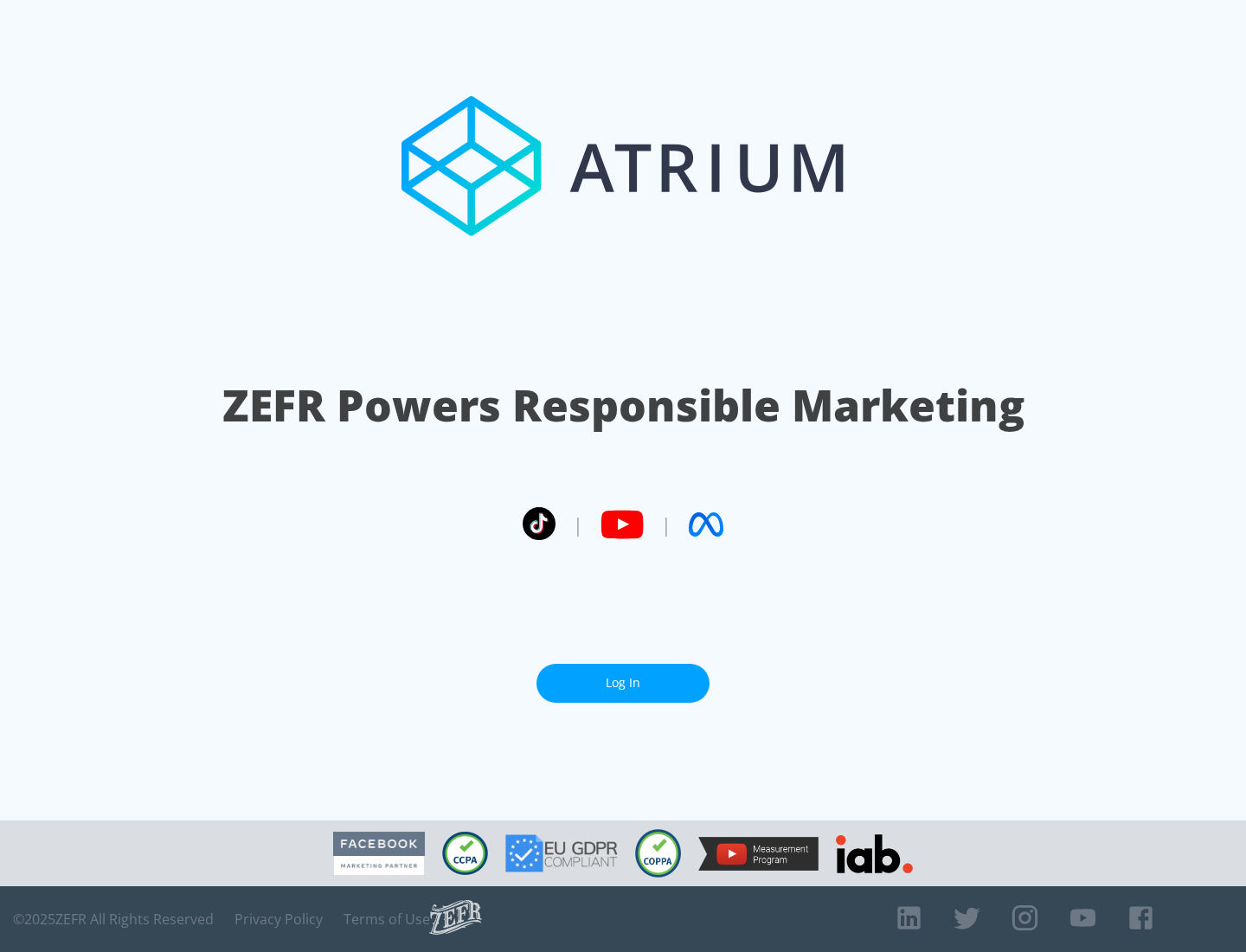 This screenshot has width=1246, height=952. What do you see at coordinates (279, 919) in the screenshot?
I see `a: Privacy Policy` at bounding box center [279, 919].